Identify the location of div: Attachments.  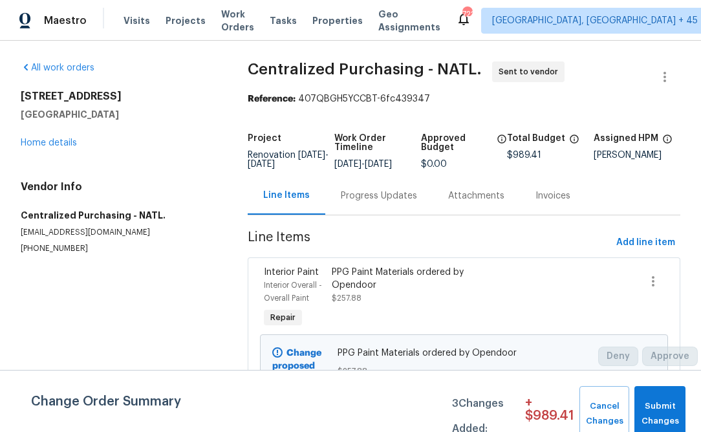
(476, 196).